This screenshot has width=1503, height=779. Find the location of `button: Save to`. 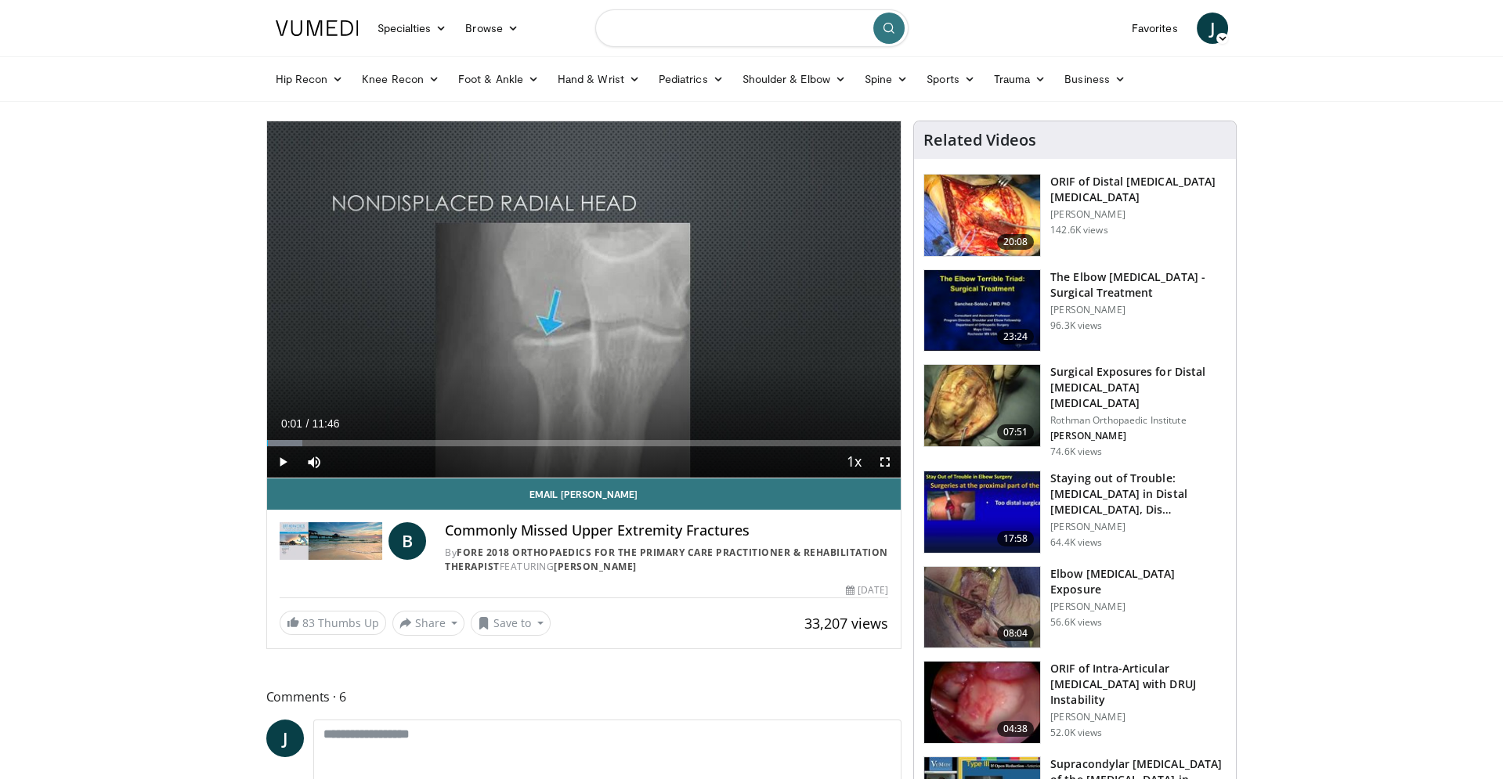

button: Save to is located at coordinates (511, 623).